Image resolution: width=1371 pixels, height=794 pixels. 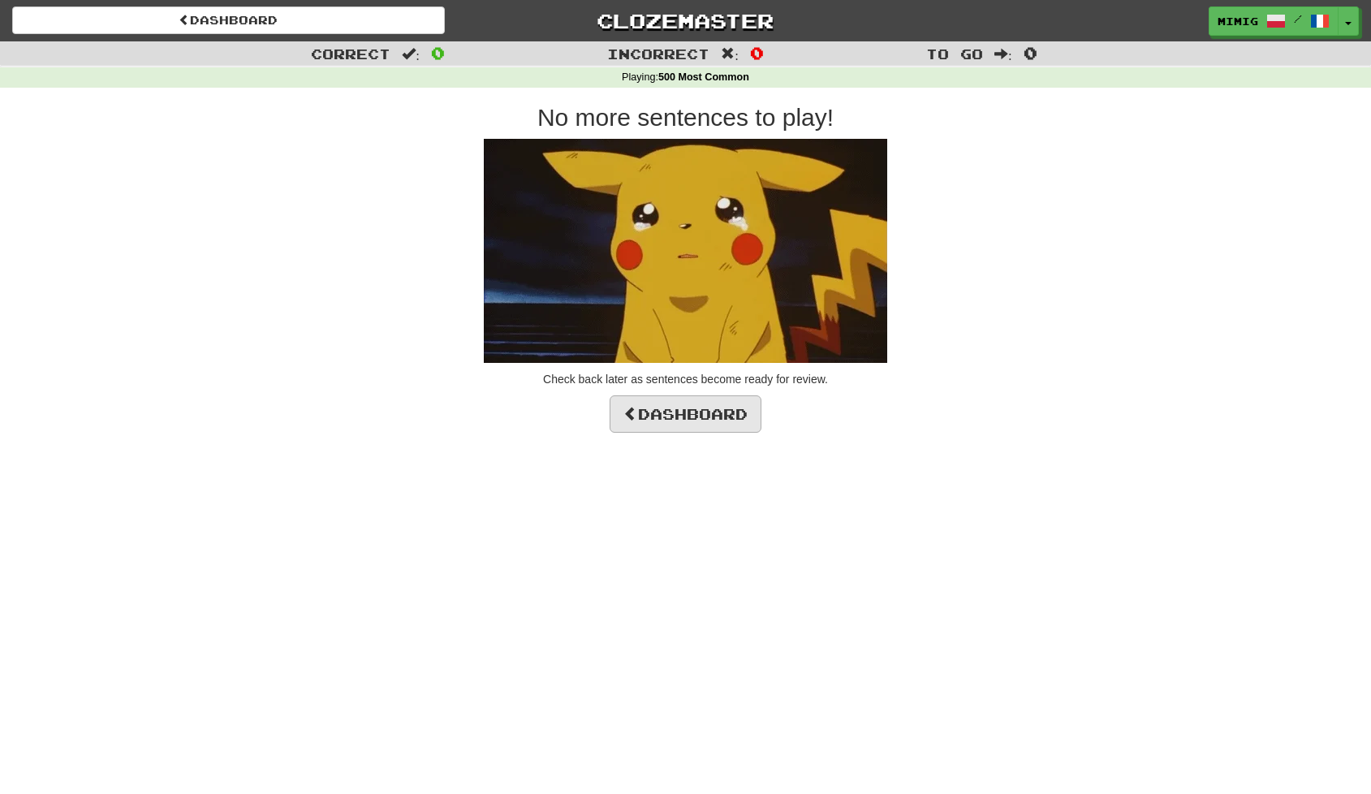 What do you see at coordinates (1238, 21) in the screenshot?
I see `span: MimiG` at bounding box center [1238, 21].